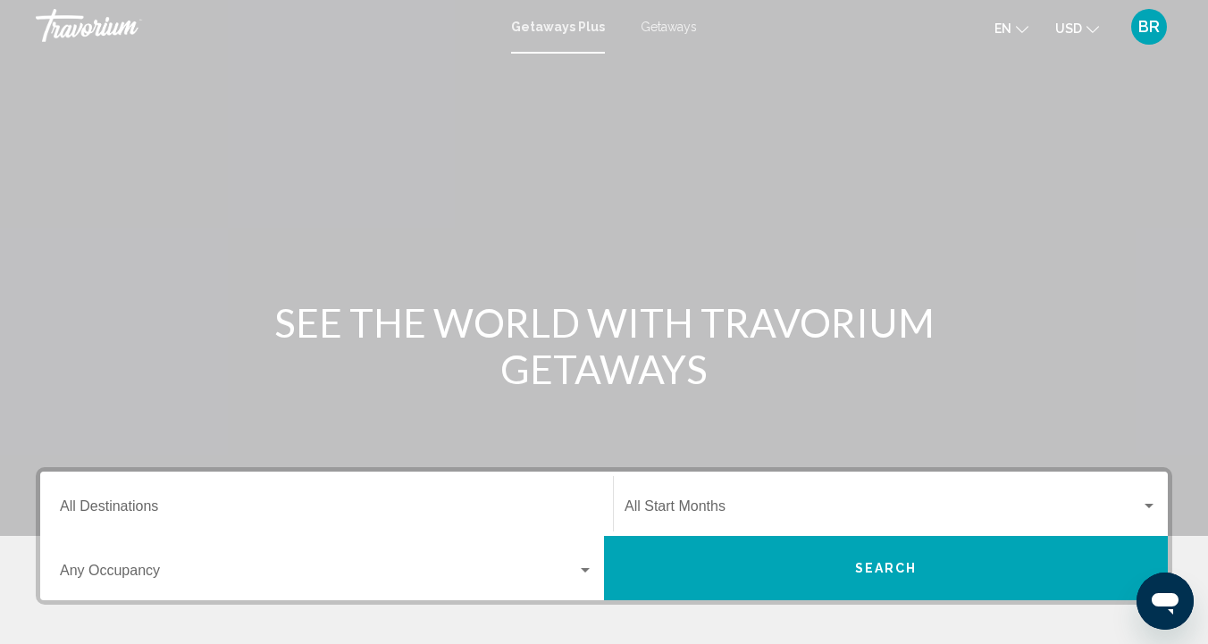 This screenshot has height=644, width=1208. Describe the element at coordinates (1003, 29) in the screenshot. I see `span: en` at that location.